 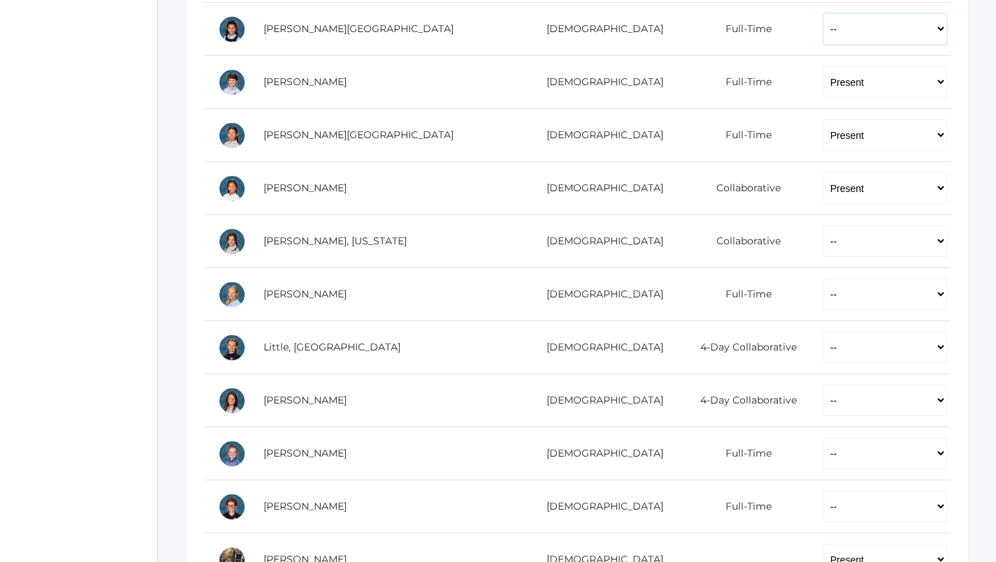 I want to click on div: Lila Lau, so click(x=232, y=189).